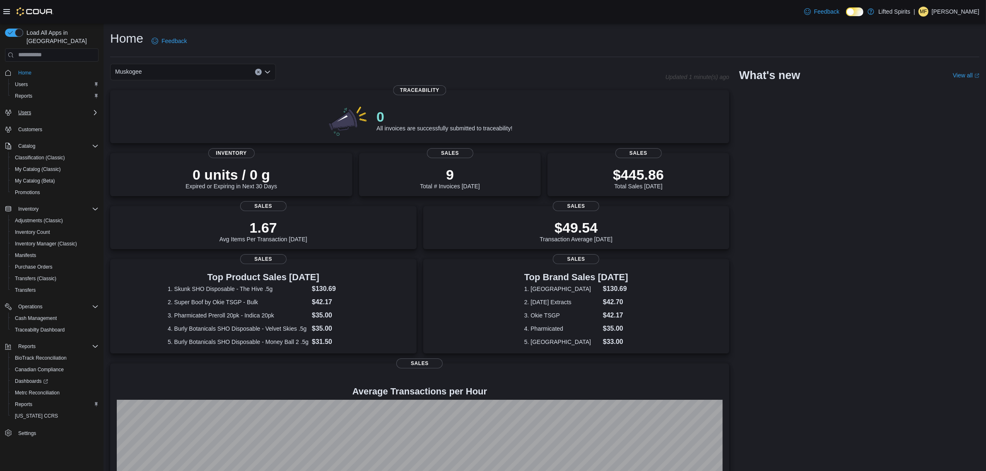 The height and width of the screenshot is (471, 986). What do you see at coordinates (52, 146) in the screenshot?
I see `button: Catalog` at bounding box center [52, 146].